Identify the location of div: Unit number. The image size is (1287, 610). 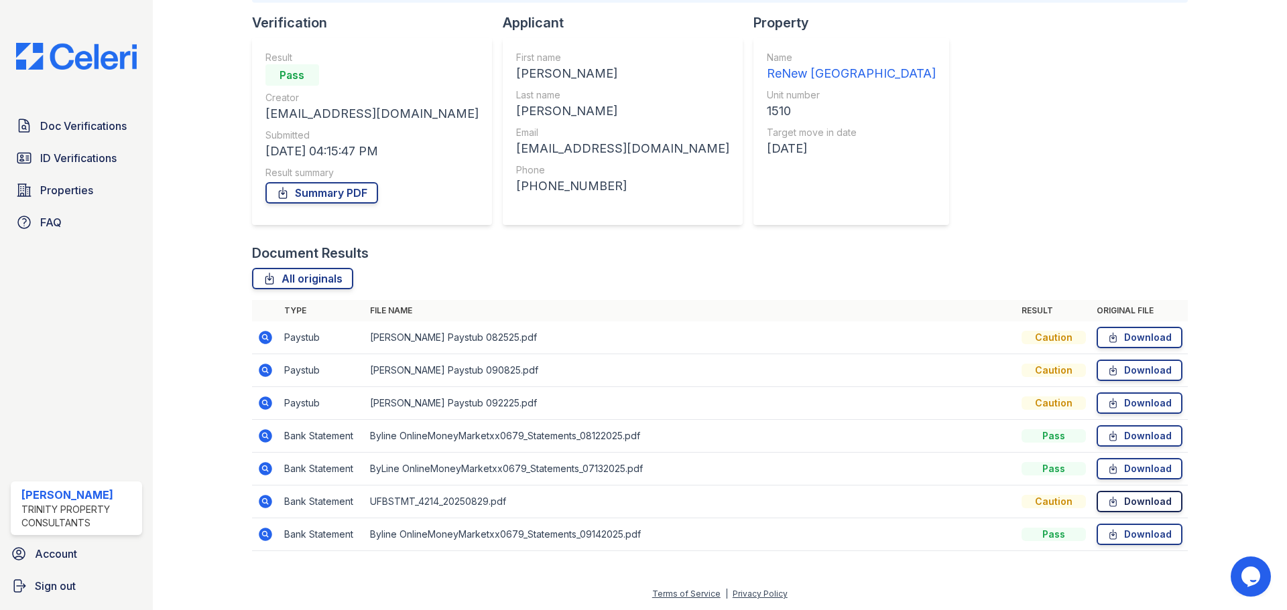
(851, 95).